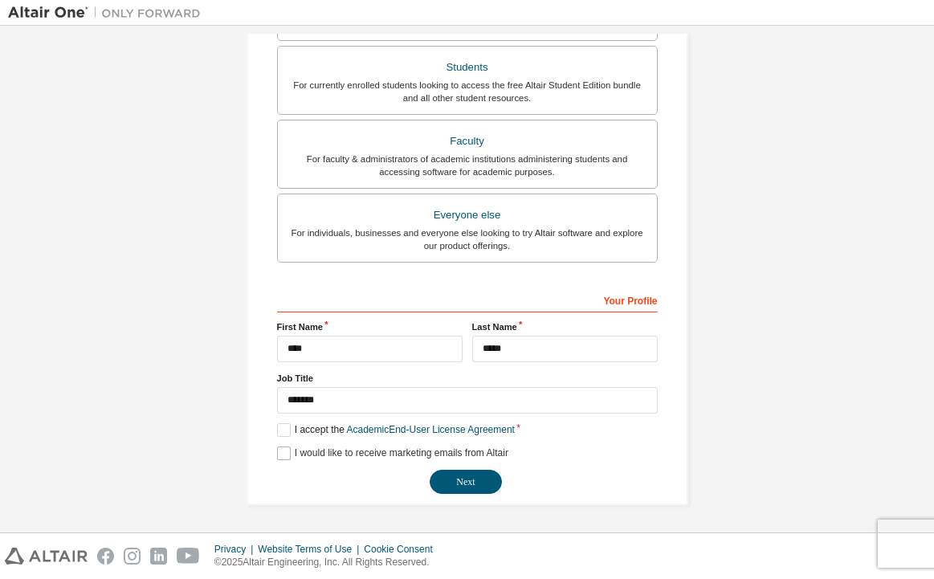  What do you see at coordinates (158, 556) in the screenshot?
I see `img: linkedin.svg` at bounding box center [158, 556].